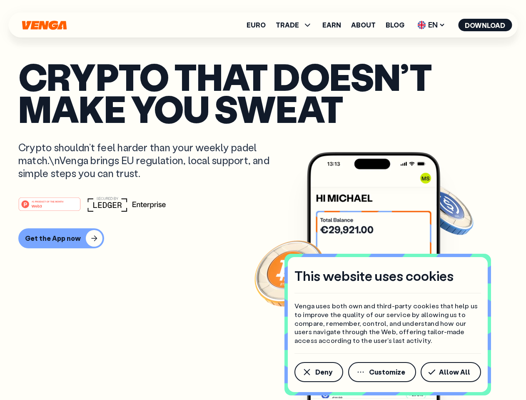 The width and height of the screenshot is (526, 400). I want to click on span: Customize, so click(387, 372).